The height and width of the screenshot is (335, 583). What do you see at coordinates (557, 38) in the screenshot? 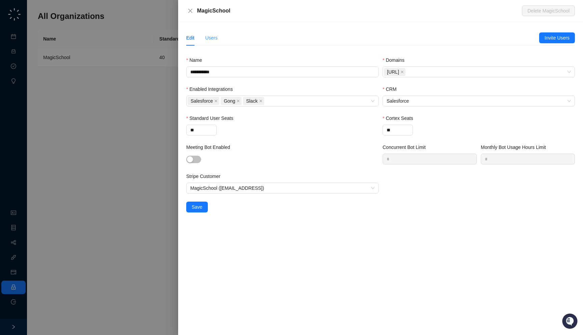
I see `button: Invite Users` at bounding box center [557, 38].